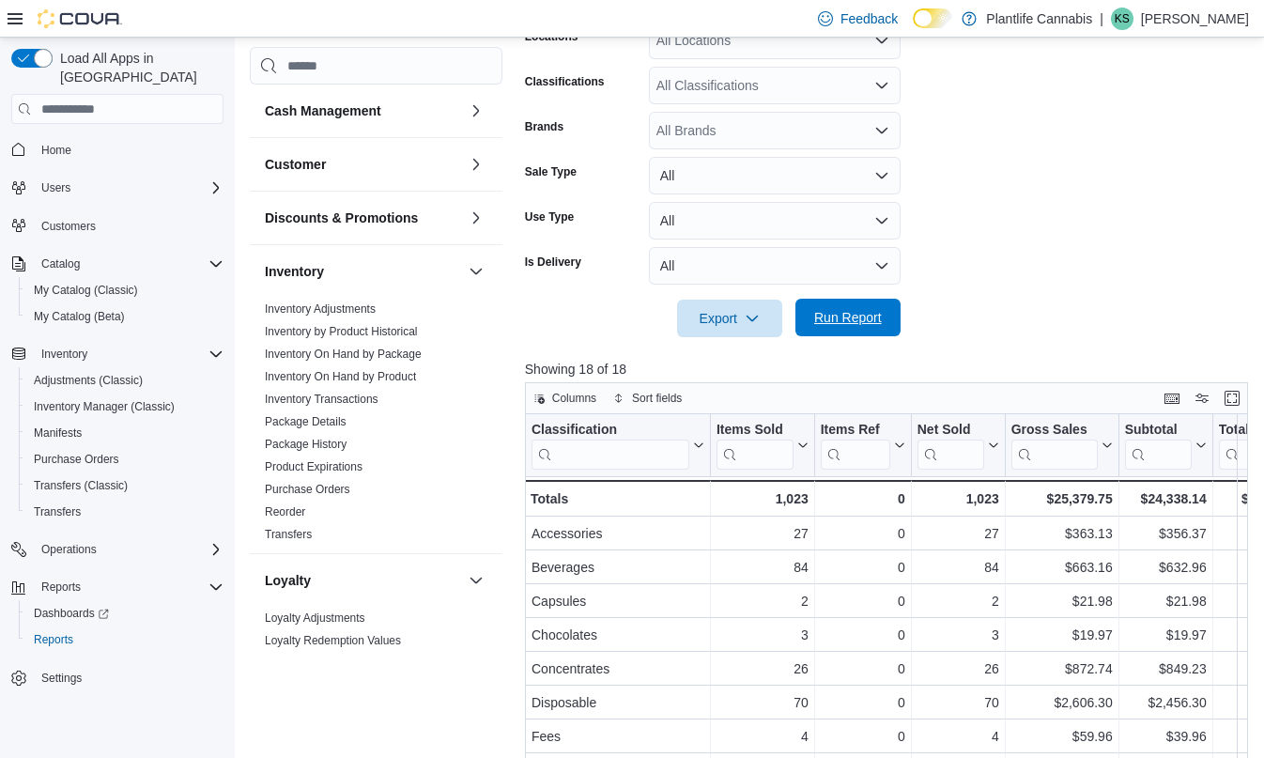 Image resolution: width=1264 pixels, height=758 pixels. I want to click on div: $663.16, so click(1062, 568).